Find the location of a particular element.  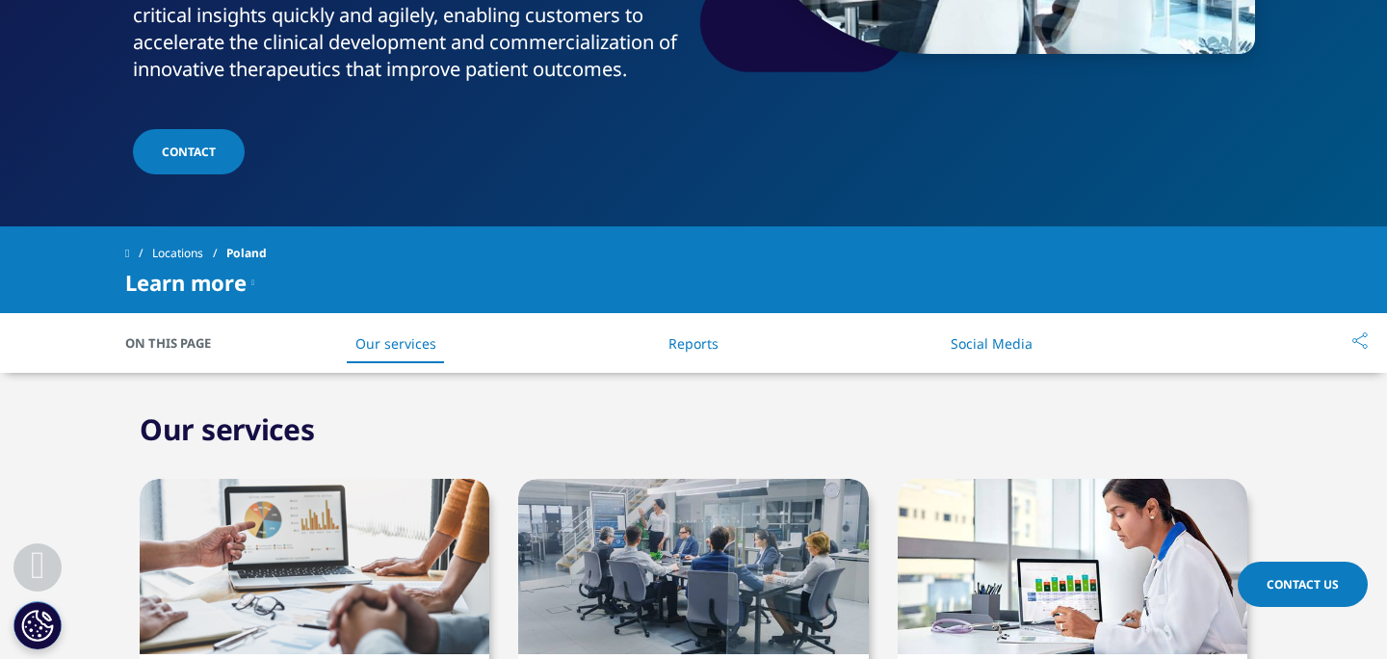

a: Our services is located at coordinates (396, 343).